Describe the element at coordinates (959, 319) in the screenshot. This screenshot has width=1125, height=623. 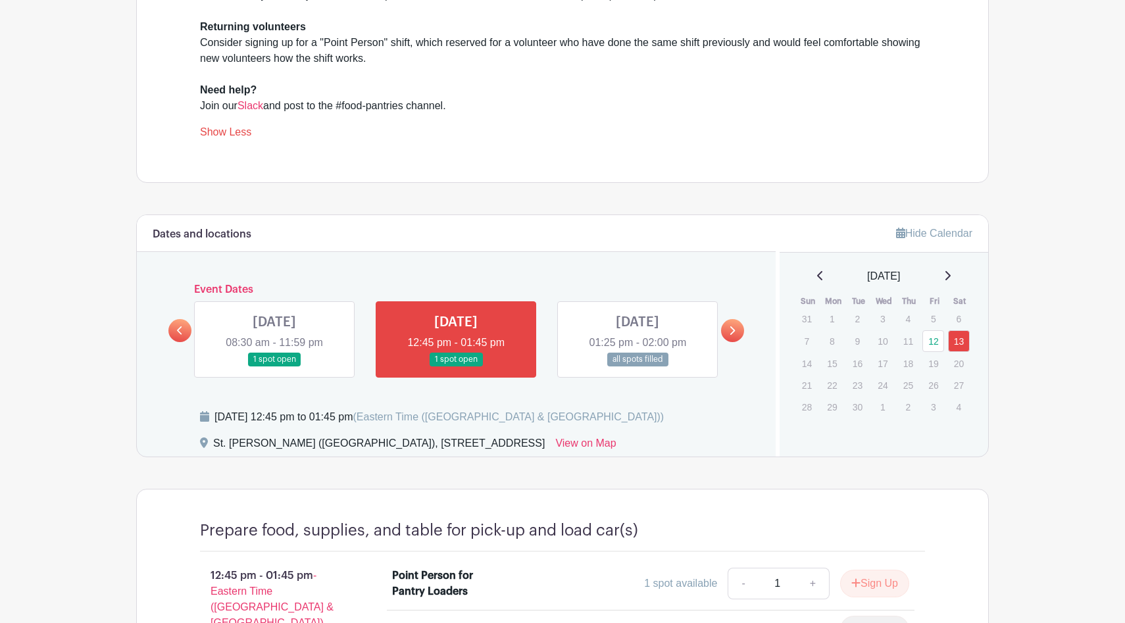
I see `p: 6` at that location.